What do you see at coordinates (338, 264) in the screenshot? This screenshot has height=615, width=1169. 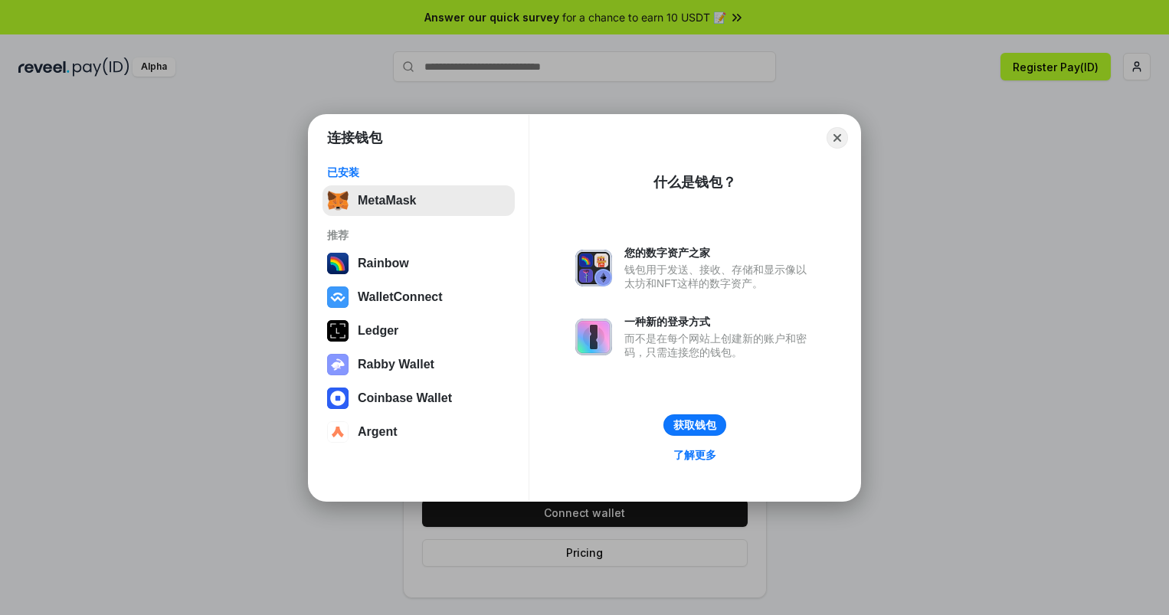 I see `img: svg+xml,%3Csvg%20width%3D%22120%22%20height%3D%22120%22%20viewBox%3D%220%200%20120%20120%22%20fil...` at bounding box center [338, 264].